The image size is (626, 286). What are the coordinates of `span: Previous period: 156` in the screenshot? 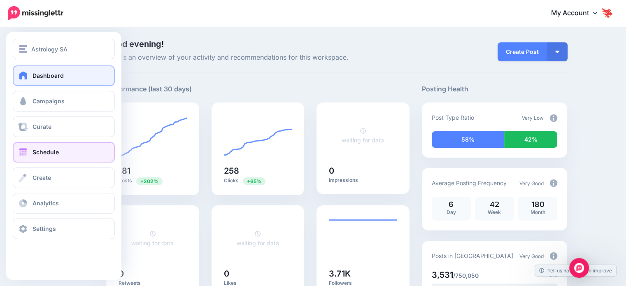 It's located at (254, 181).